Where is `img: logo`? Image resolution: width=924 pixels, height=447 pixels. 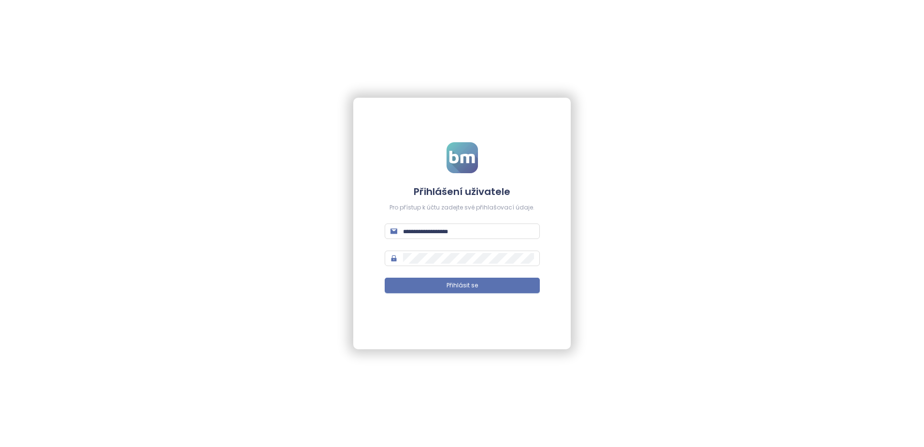
img: logo is located at coordinates (462, 158).